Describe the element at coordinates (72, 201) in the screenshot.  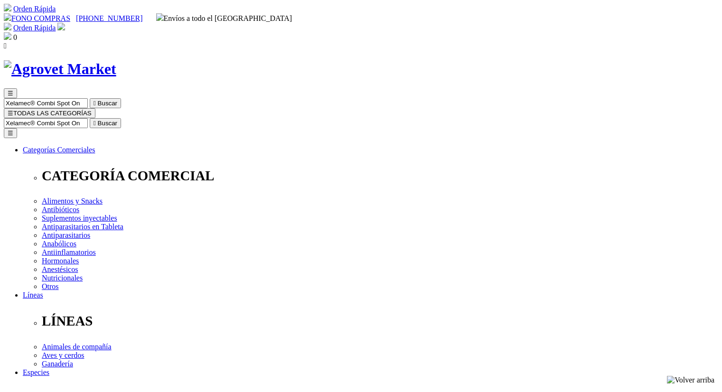
I see `span: Alimentos y Snacks` at that location.